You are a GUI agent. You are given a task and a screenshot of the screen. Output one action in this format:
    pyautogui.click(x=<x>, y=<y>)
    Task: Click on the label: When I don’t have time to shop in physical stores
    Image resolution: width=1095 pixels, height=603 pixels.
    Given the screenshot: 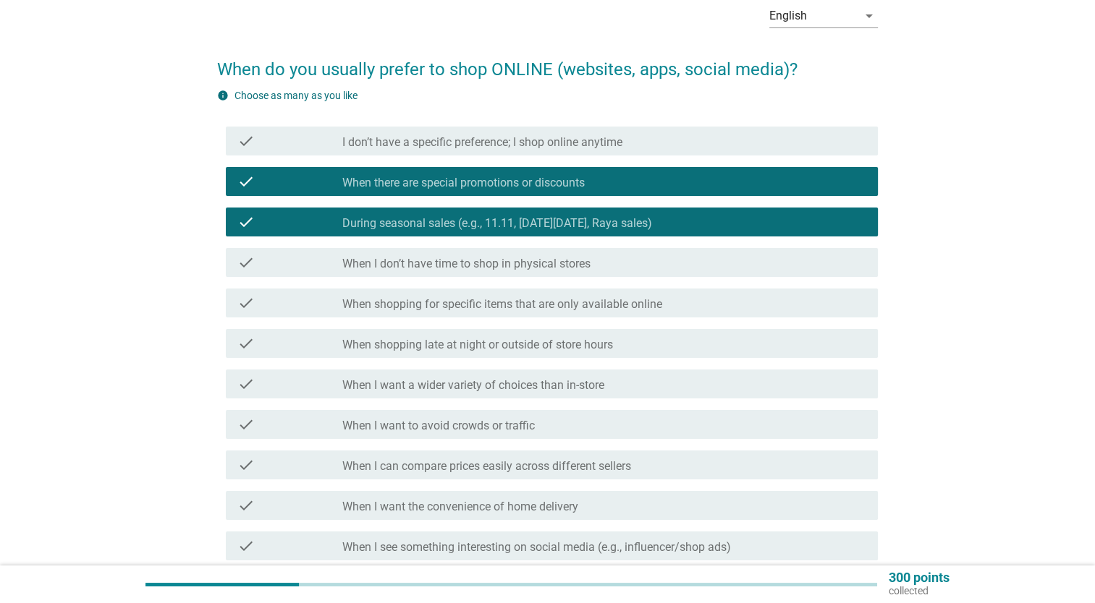 What is the action you would take?
    pyautogui.click(x=466, y=264)
    